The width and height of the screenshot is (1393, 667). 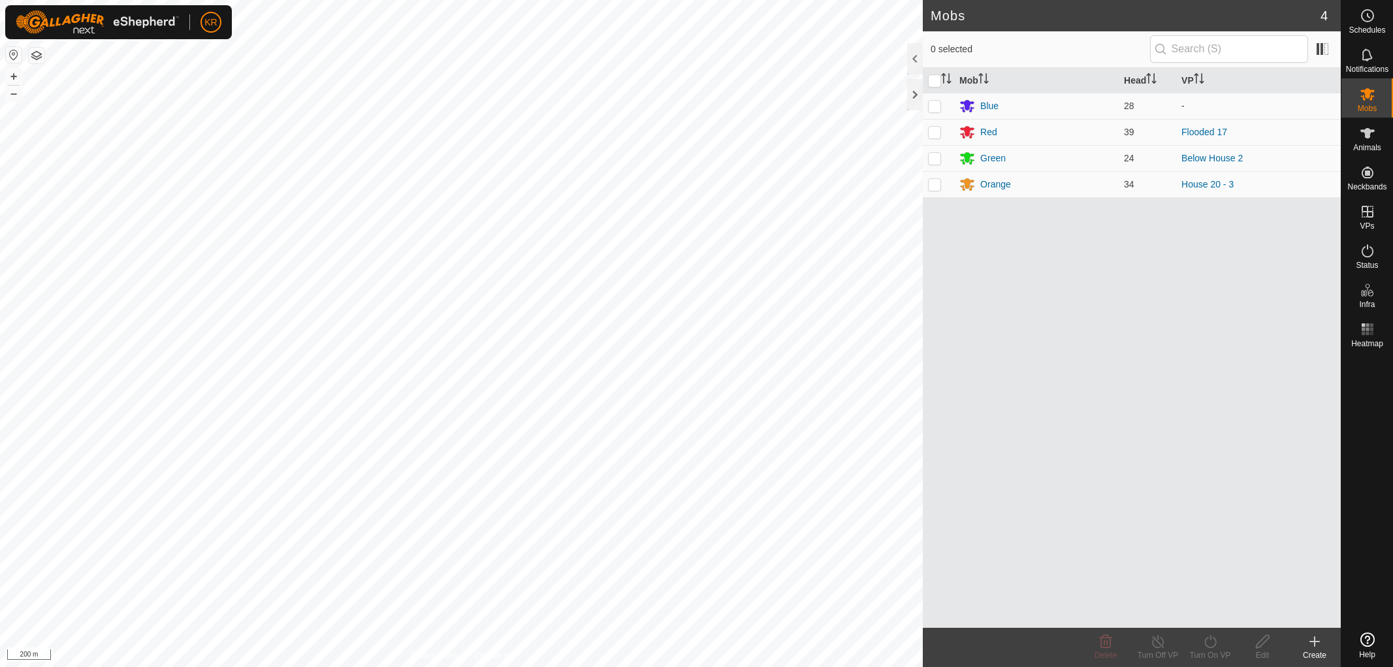 I want to click on span: Animals, so click(x=1367, y=148).